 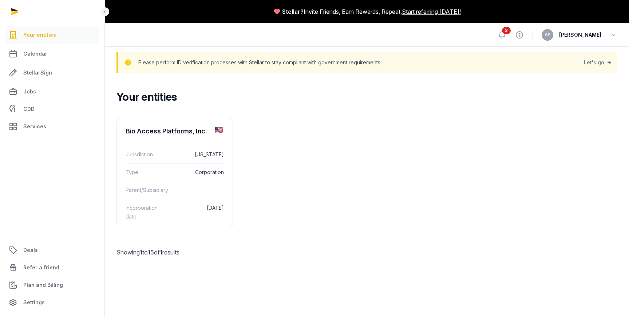 What do you see at coordinates (52, 127) in the screenshot?
I see `a: Services` at bounding box center [52, 127].